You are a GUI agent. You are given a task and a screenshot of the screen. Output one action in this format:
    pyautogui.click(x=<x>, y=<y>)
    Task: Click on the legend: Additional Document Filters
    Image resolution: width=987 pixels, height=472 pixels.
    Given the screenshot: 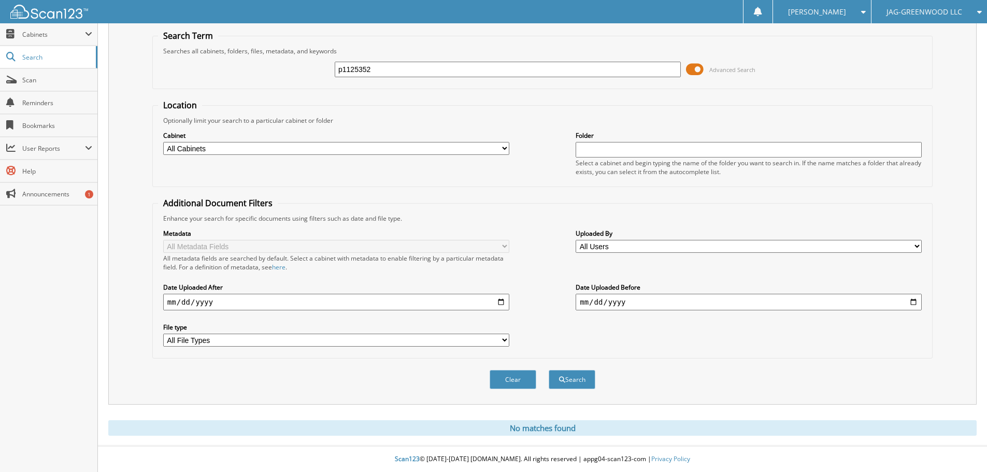 What is the action you would take?
    pyautogui.click(x=218, y=203)
    